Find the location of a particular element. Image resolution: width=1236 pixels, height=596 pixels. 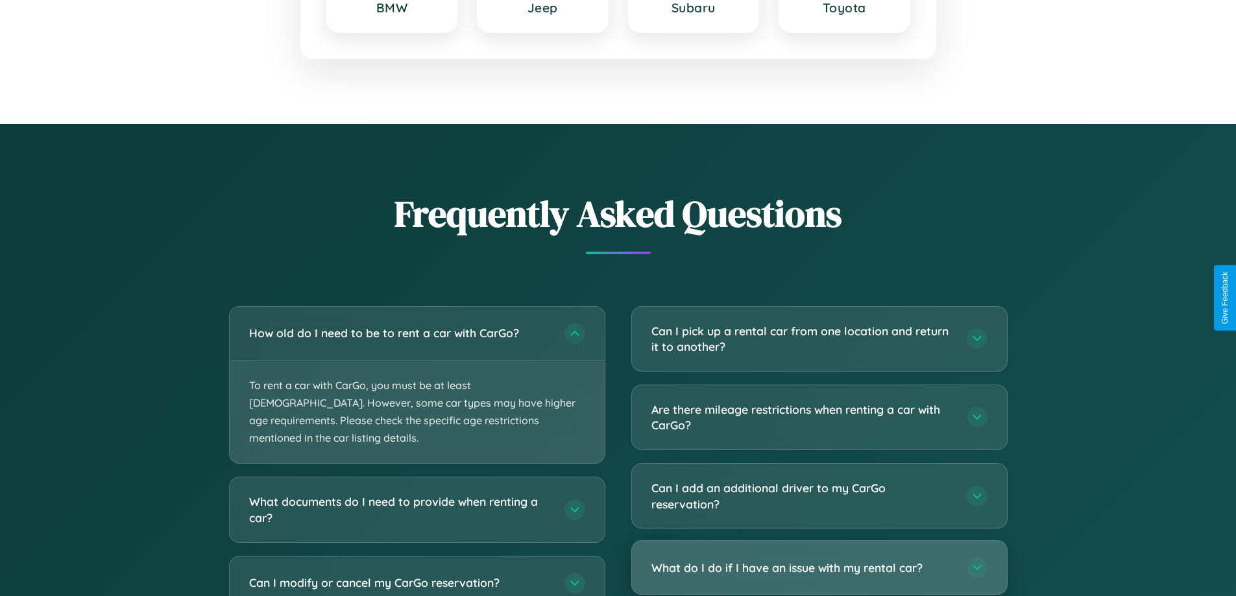

h3: Are there mileage restrictions when renting a car with CarGo? is located at coordinates (802, 417).